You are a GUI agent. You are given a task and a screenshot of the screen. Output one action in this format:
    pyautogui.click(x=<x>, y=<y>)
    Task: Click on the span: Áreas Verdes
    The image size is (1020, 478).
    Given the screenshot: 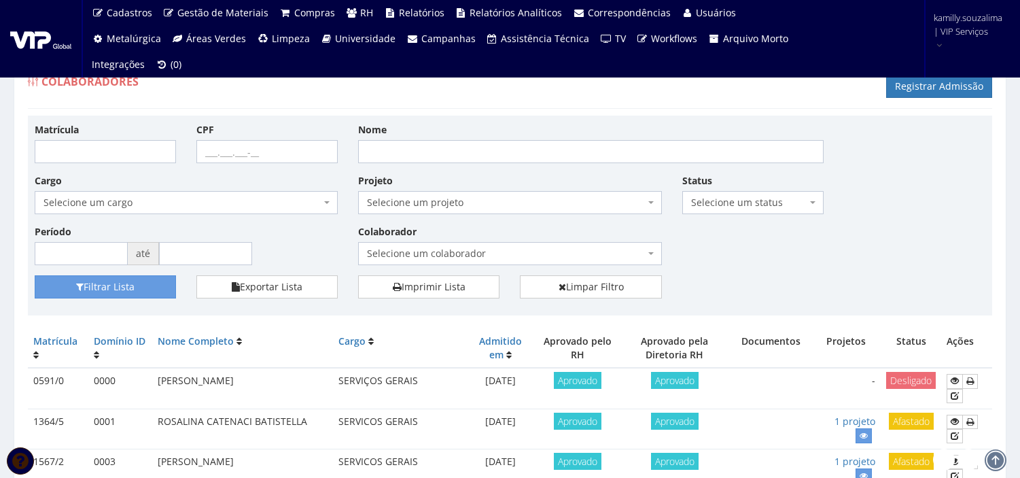 What is the action you would take?
    pyautogui.click(x=216, y=38)
    